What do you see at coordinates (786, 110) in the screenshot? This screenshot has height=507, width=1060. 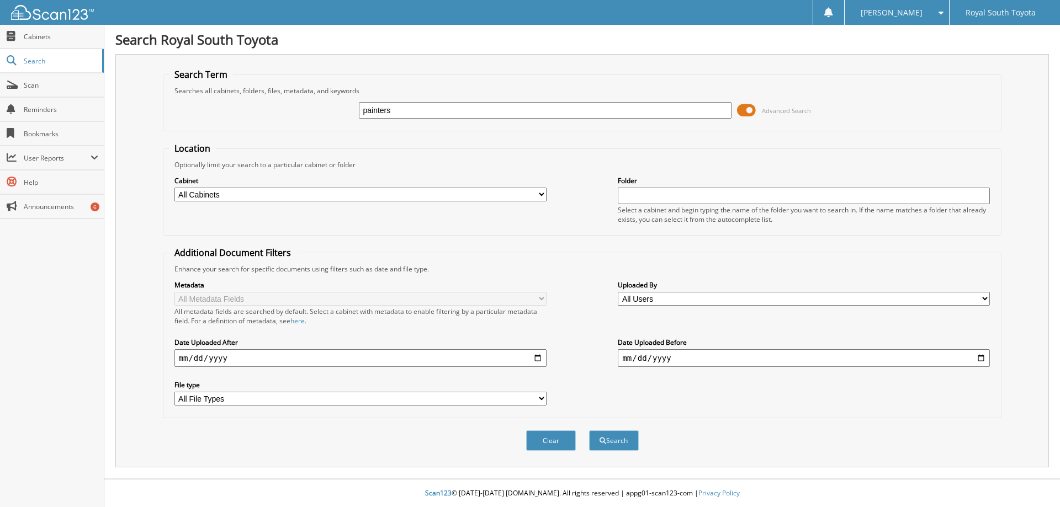 I see `span: Advanced Search` at bounding box center [786, 110].